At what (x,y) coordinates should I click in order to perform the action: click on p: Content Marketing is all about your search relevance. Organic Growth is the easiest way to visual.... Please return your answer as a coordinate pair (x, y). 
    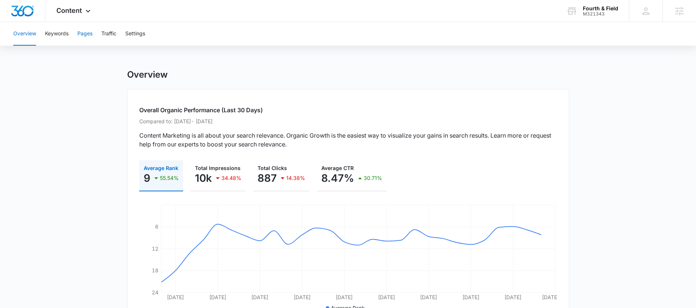
    Looking at the image, I should click on (348, 140).